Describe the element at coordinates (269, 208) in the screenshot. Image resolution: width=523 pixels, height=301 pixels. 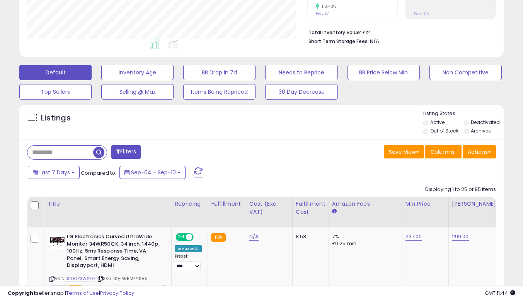
I see `div: Cost (Exc. VAT)` at that location.